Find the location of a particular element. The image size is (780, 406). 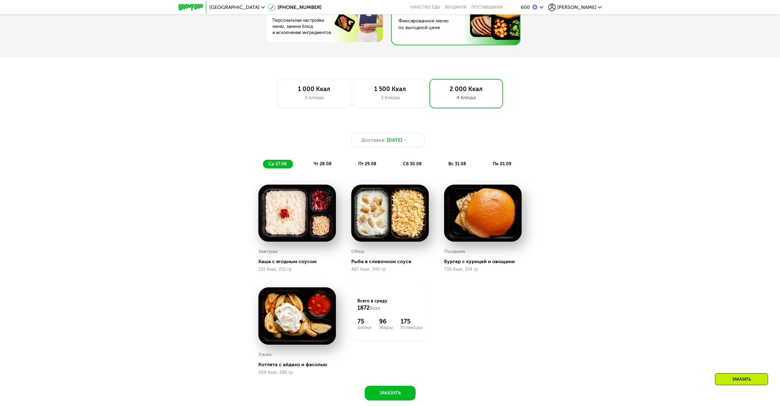

div: 2 000 Ккал is located at coordinates (466, 89).